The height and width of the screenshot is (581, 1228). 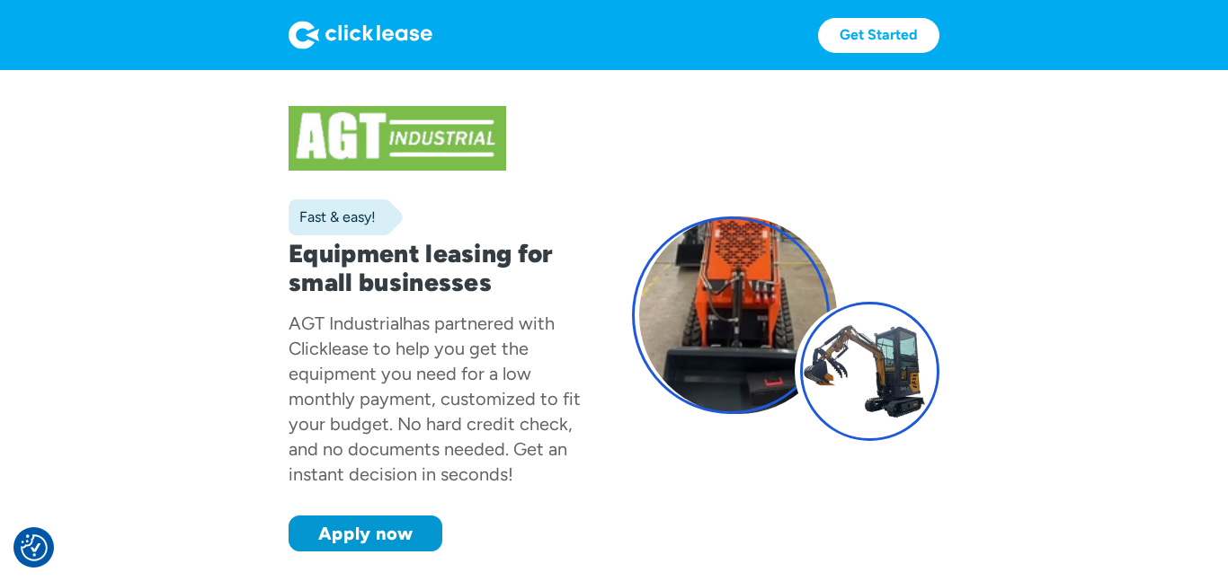 I want to click on button: Consent Preferences, so click(x=34, y=548).